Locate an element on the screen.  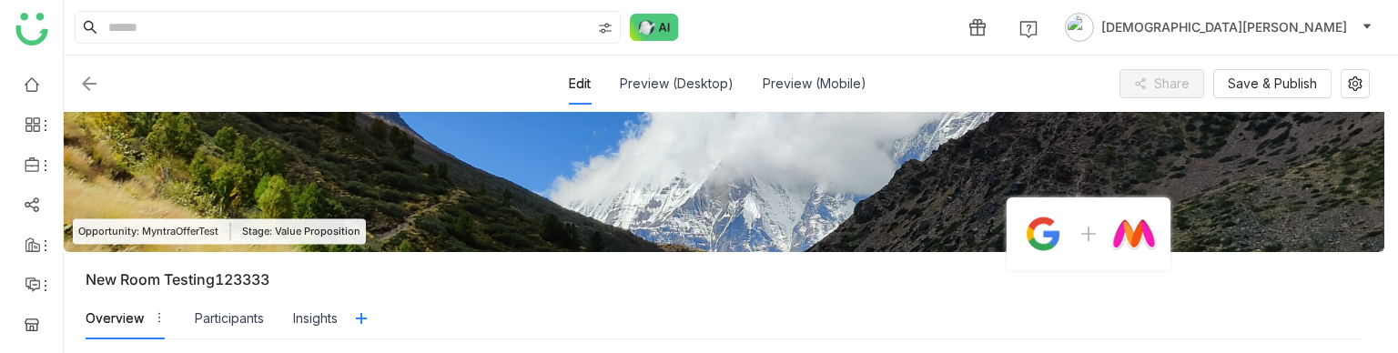
div: Insights is located at coordinates (315, 319).